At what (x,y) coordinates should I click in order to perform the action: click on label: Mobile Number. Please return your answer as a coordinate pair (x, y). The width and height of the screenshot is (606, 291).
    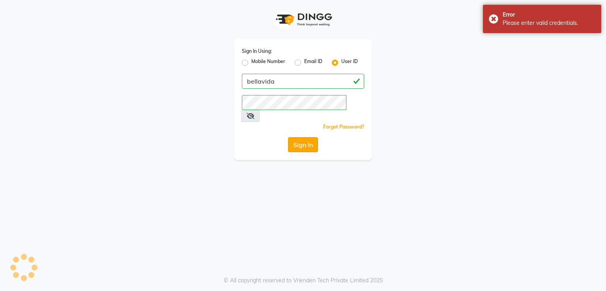
    Looking at the image, I should click on (268, 63).